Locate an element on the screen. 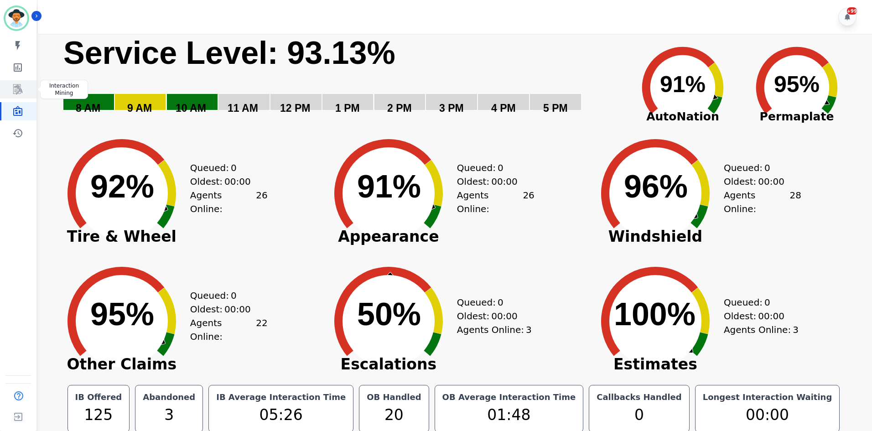 This screenshot has height=431, width=872. text: 96% is located at coordinates (656, 187).